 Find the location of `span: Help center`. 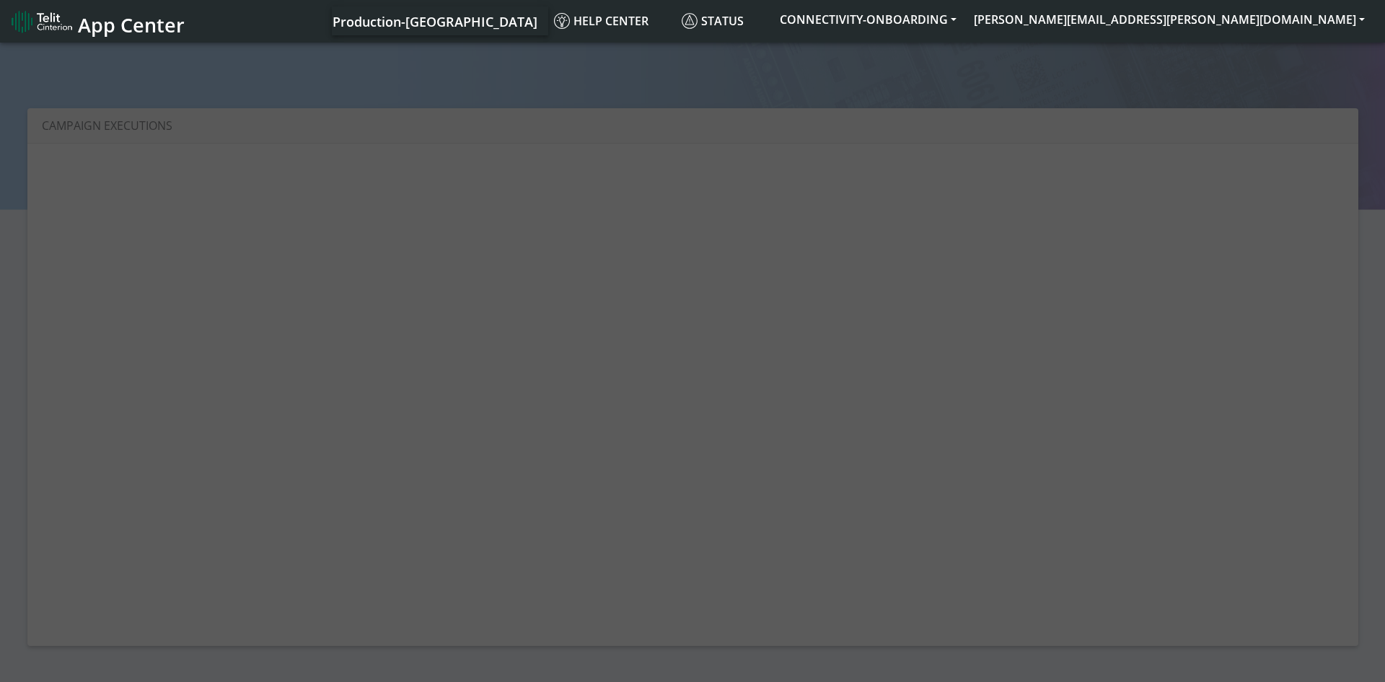

span: Help center is located at coordinates (601, 21).